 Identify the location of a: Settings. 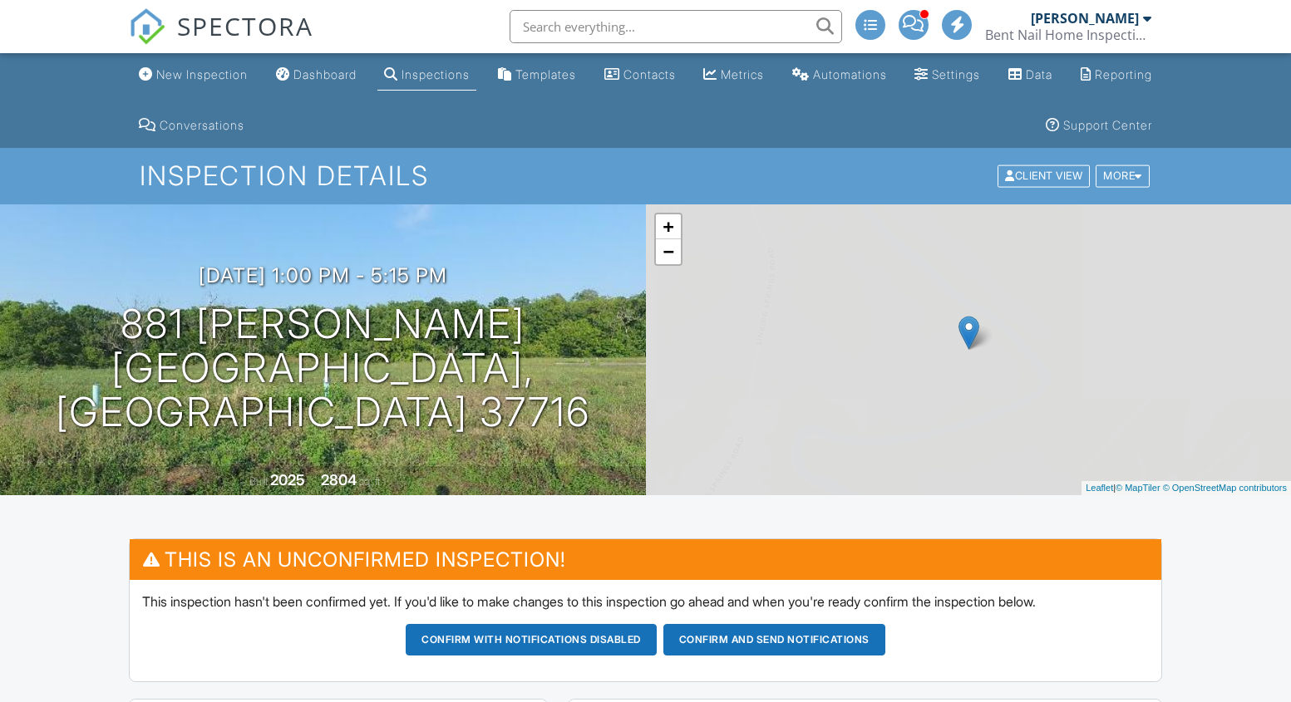
(947, 75).